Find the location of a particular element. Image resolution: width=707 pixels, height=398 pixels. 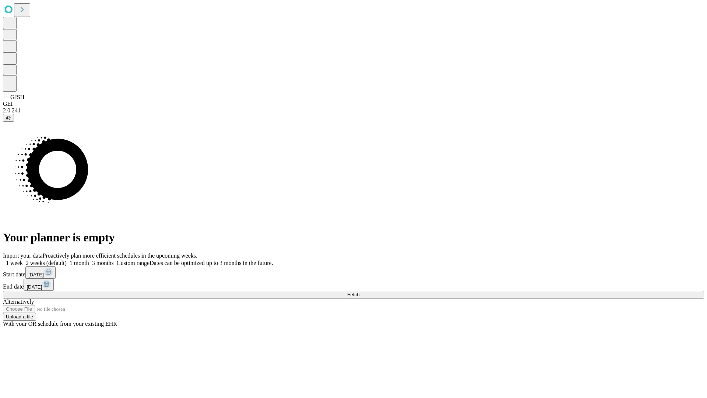

div: Start date is located at coordinates (354, 272).